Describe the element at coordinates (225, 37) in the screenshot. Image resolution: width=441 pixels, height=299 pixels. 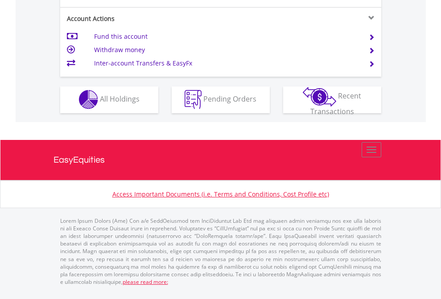
I see `td: Fund this account` at that location.